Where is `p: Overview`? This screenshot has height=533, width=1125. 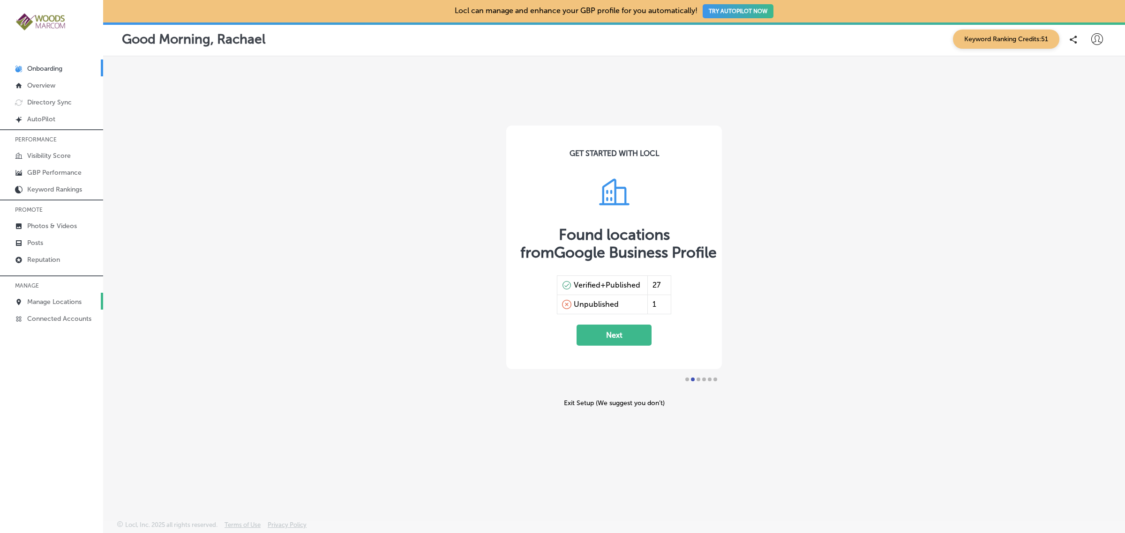
p: Overview is located at coordinates (41, 85).